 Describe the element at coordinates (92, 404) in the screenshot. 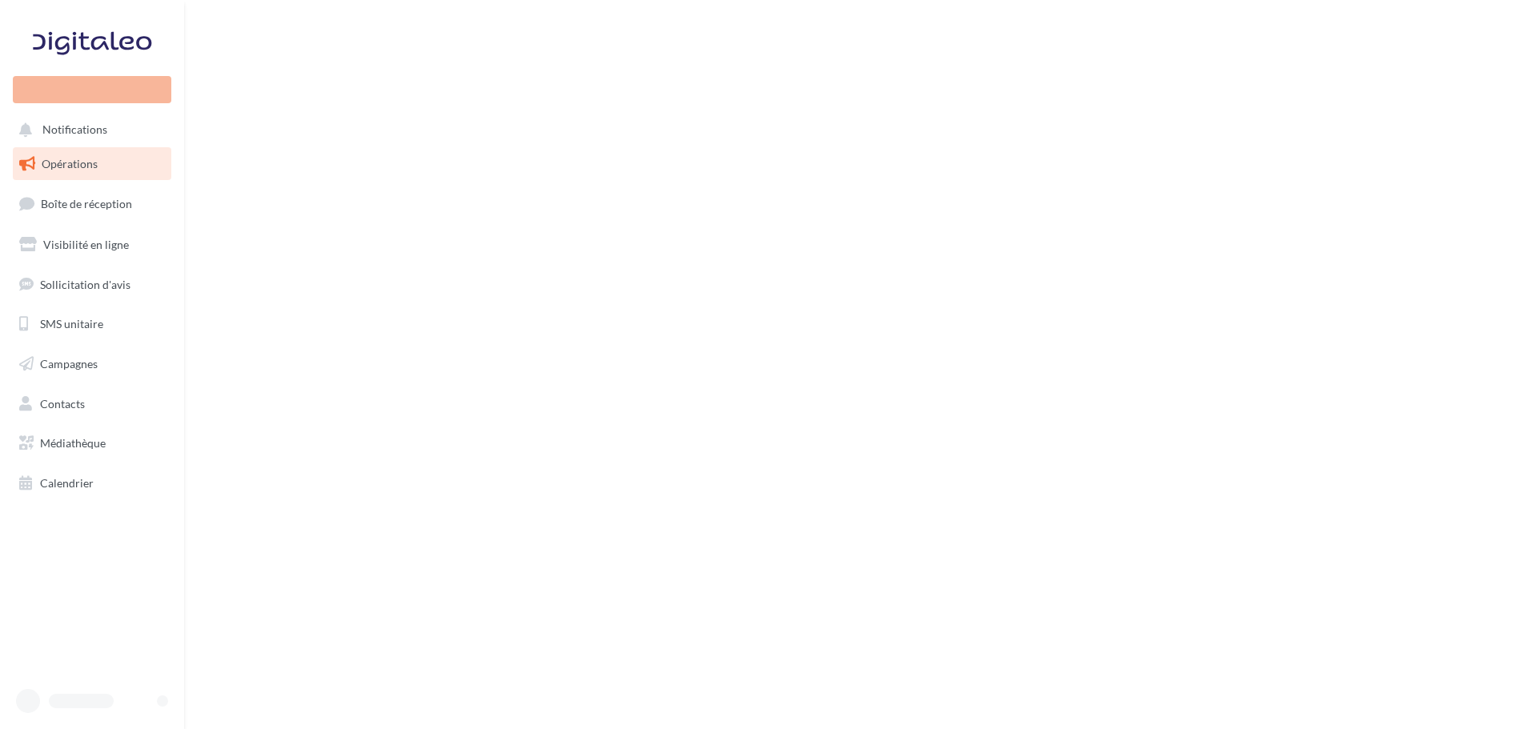

I see `a: Contacts` at that location.